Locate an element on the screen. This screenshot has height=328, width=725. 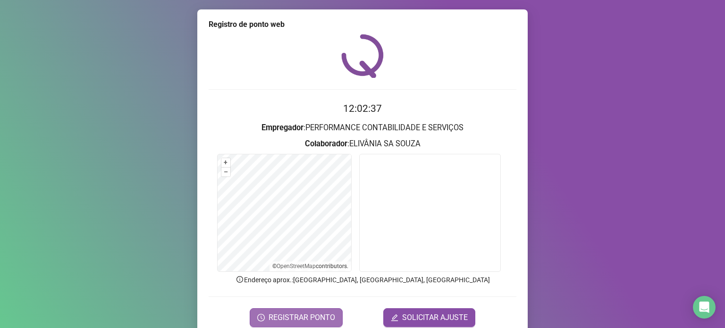
time: 12:02:37 is located at coordinates (362, 109).